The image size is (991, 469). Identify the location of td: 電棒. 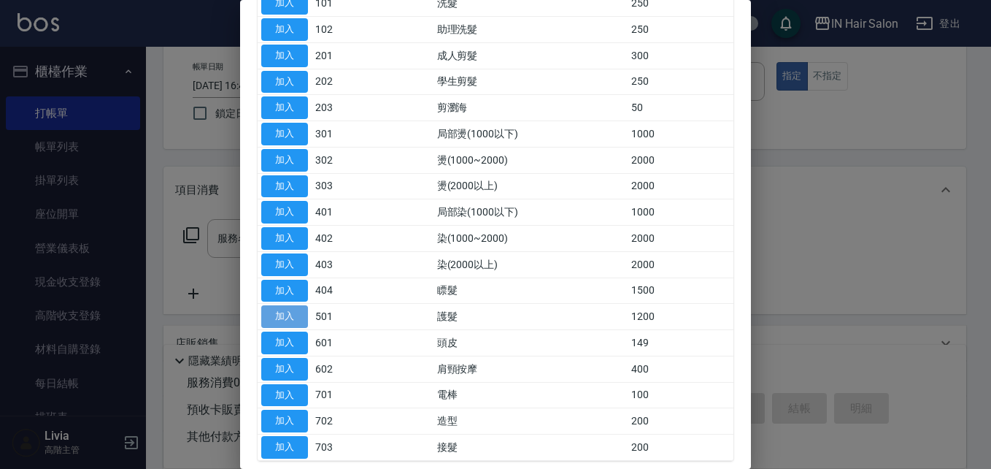
(531, 395).